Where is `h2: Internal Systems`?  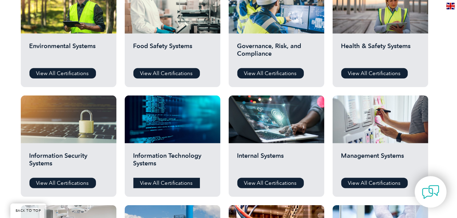 h2: Internal Systems is located at coordinates (276, 162).